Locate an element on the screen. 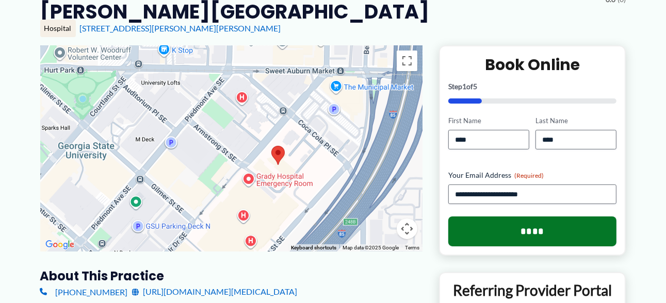  span: Map data ©2025 Google is located at coordinates (371, 248).